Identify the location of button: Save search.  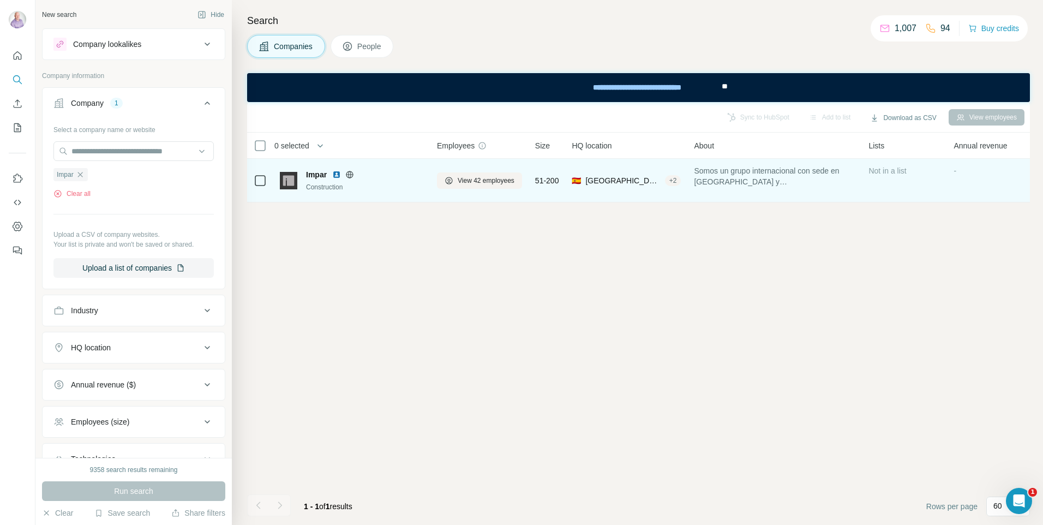
(122, 513).